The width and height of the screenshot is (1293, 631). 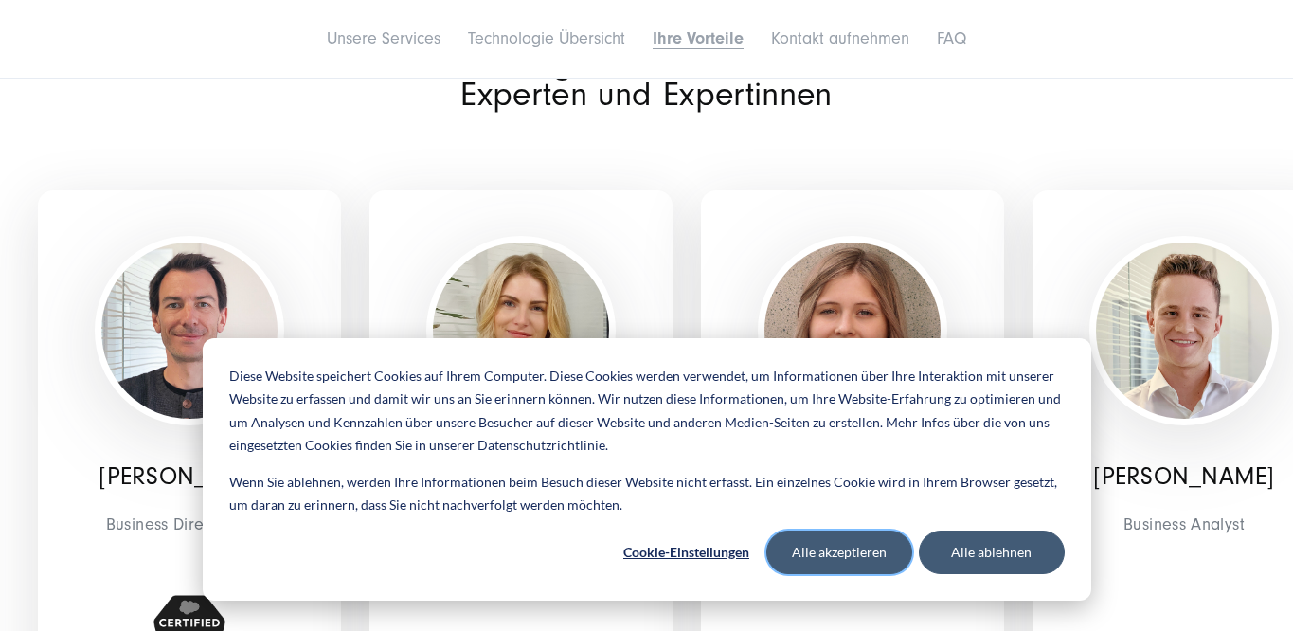 What do you see at coordinates (647, 79) in the screenshot?
I see `h2: Einige unserer CRM Experten und Expertinnen` at bounding box center [647, 79].